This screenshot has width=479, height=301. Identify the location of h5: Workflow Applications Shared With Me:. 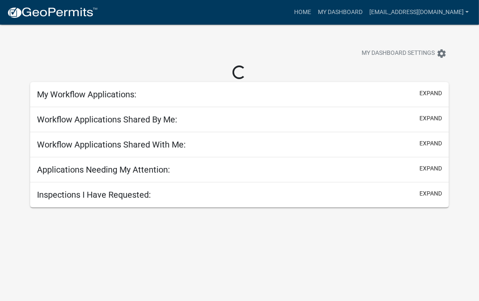
(111, 145).